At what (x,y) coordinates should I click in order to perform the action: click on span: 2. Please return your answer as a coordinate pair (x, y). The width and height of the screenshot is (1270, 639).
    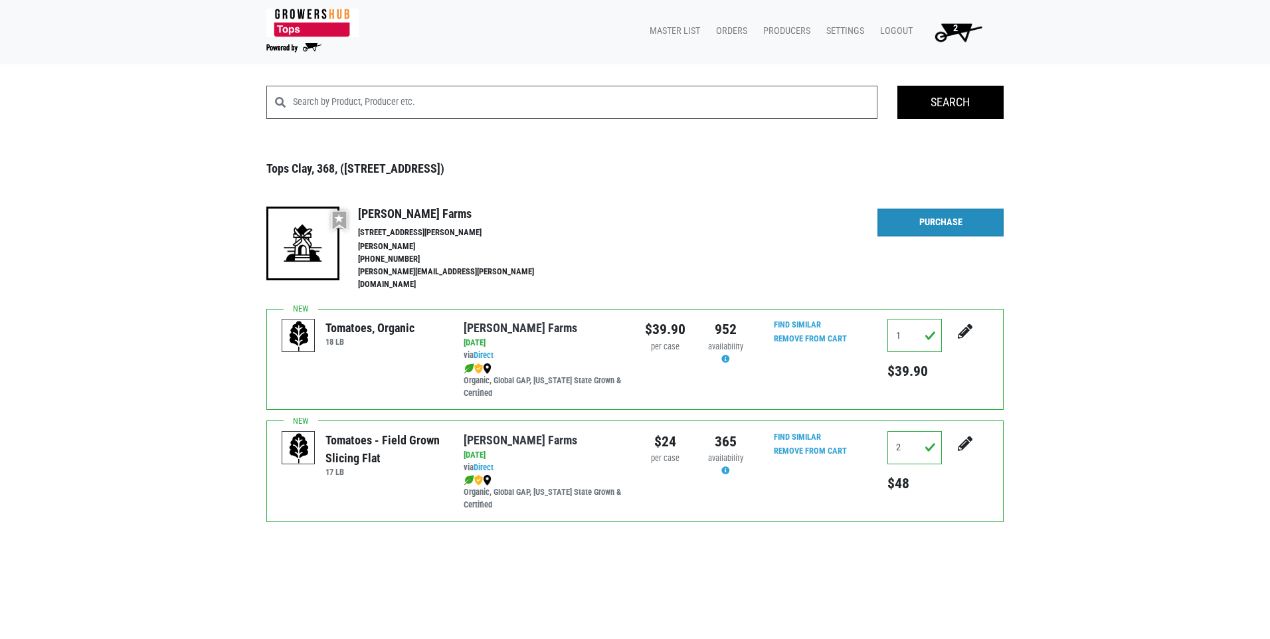
    Looking at the image, I should click on (955, 28).